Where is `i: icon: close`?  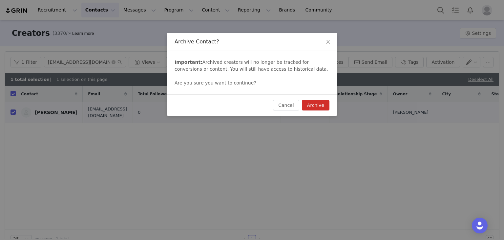 i: icon: close is located at coordinates (328, 42).